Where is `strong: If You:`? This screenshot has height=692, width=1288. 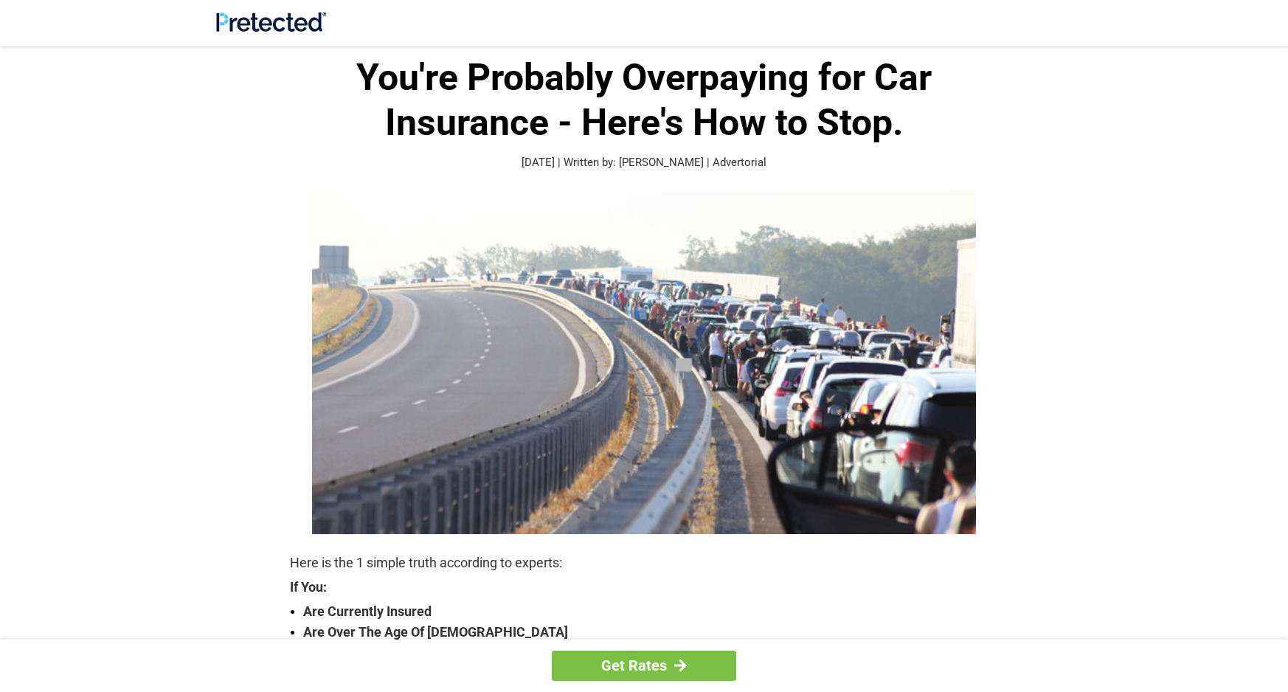
strong: If You: is located at coordinates (644, 587).